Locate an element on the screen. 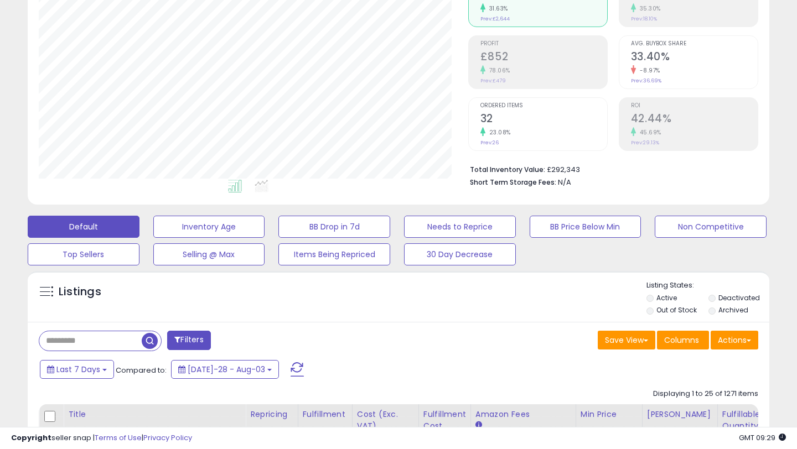 The width and height of the screenshot is (797, 449). button: Non Competitive is located at coordinates (711, 227).